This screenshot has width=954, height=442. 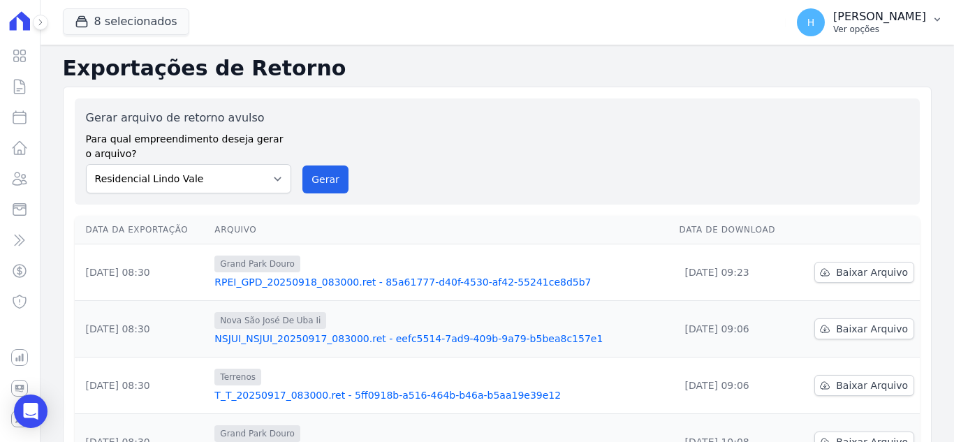 I want to click on a: NSJUI_NSJUI_20250917_083000.ret - eefc5514-7ad9-409b-9a79-b5bea8c157e1, so click(x=441, y=339).